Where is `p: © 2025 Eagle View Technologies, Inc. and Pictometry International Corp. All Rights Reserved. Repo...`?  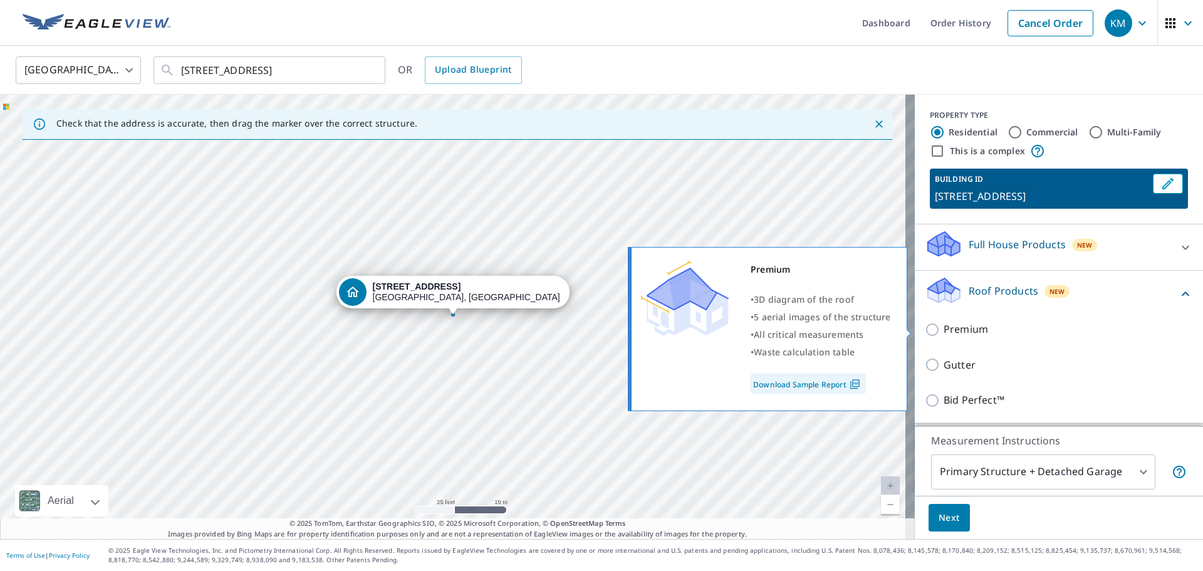
p: © 2025 Eagle View Technologies, Inc. and Pictometry International Corp. All Rights Reserved. Repo... is located at coordinates (652, 555).